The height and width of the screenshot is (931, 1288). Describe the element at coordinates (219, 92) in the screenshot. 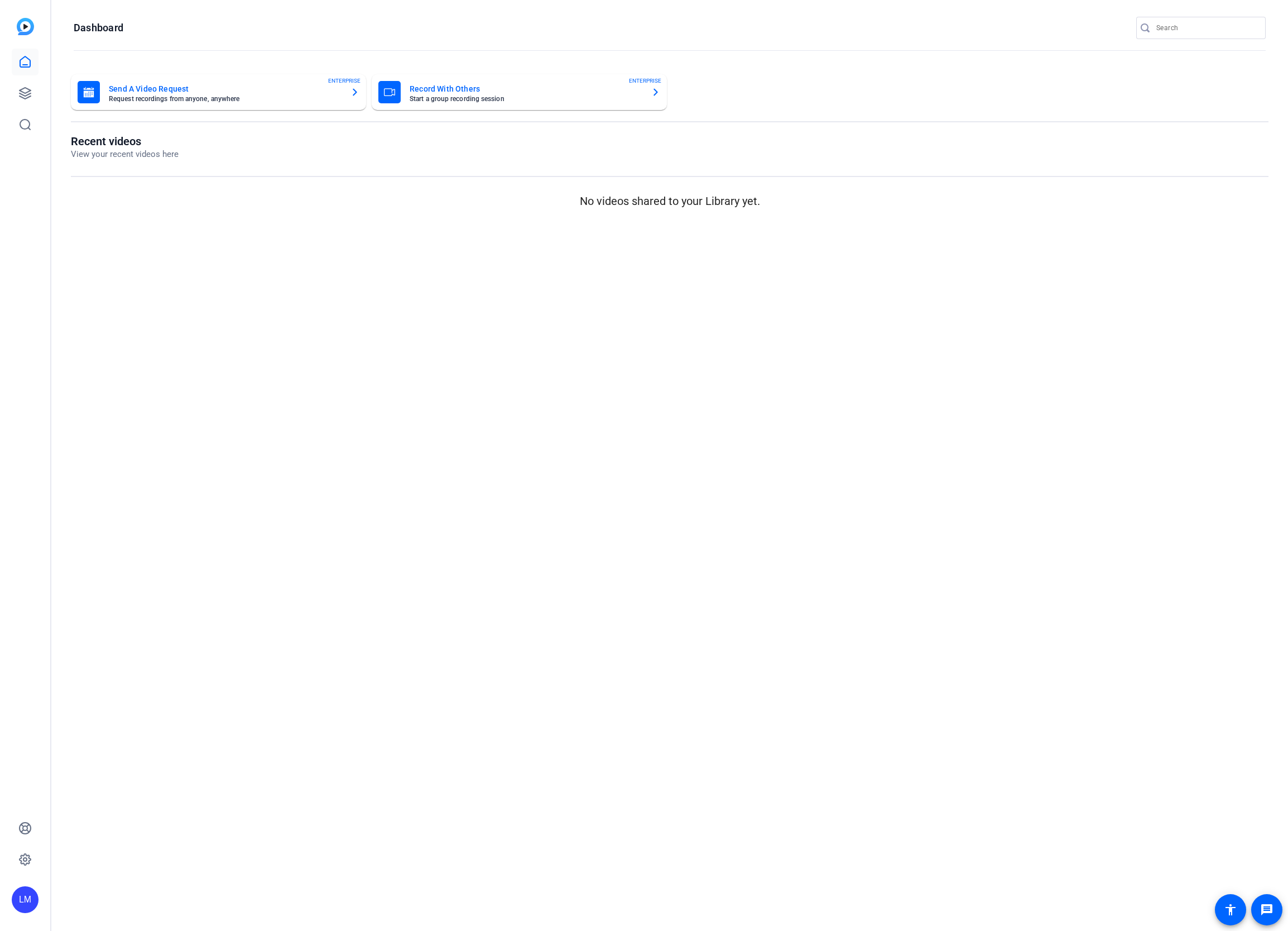

I see `button: Send A Video RequestRequest recordings from anyone, anywhereENTERPRISE` at that location.